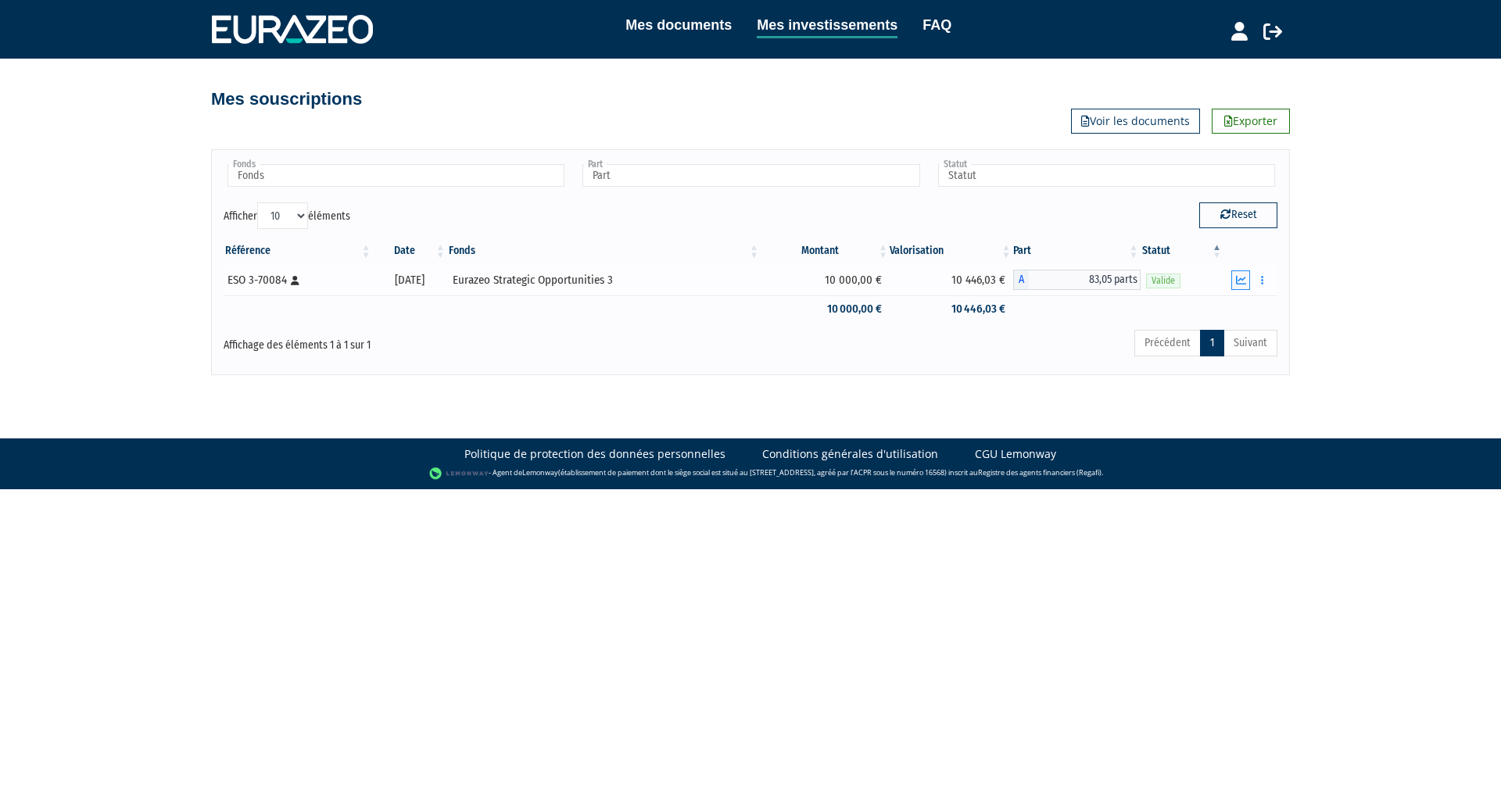 This screenshot has width=1501, height=812. I want to click on h4: Mes souscriptions, so click(287, 99).